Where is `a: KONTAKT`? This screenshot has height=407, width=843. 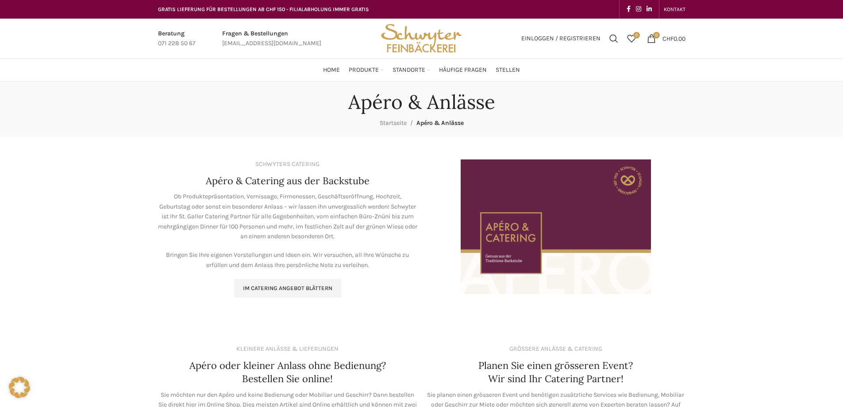
a: KONTAKT is located at coordinates (674, 9).